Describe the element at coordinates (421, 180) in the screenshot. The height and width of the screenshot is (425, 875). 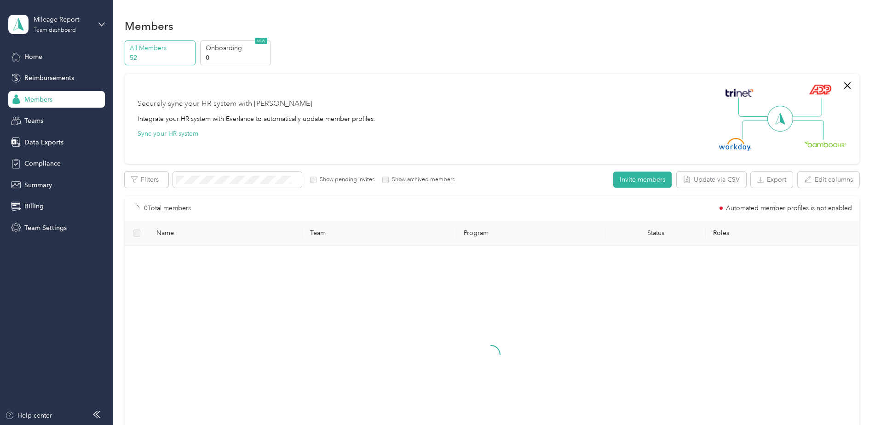
I see `label: Show archived members` at that location.